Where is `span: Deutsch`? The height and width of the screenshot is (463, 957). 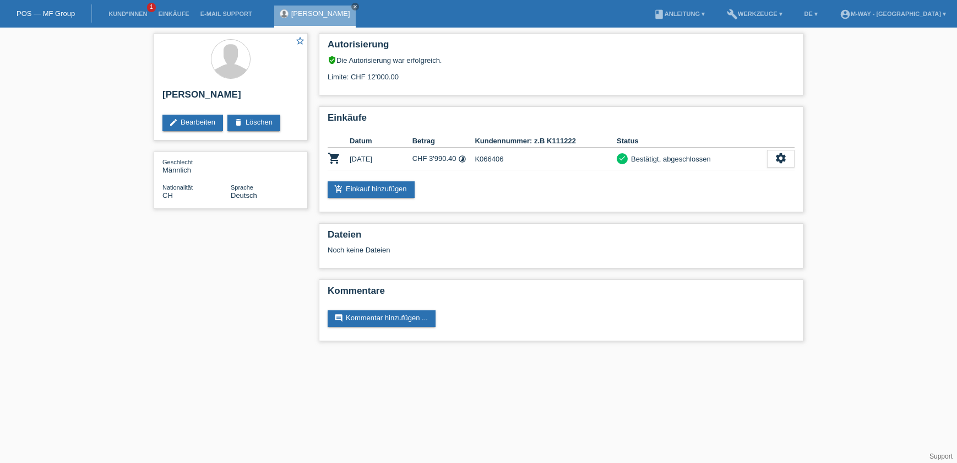
span: Deutsch is located at coordinates (244, 195).